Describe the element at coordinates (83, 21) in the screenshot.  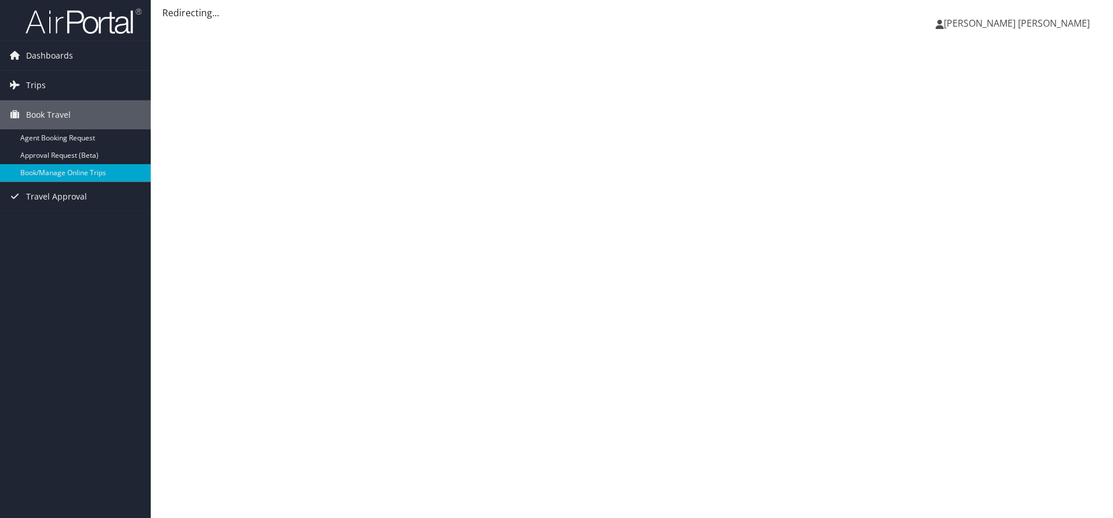
I see `img: airportal-logo.png` at that location.